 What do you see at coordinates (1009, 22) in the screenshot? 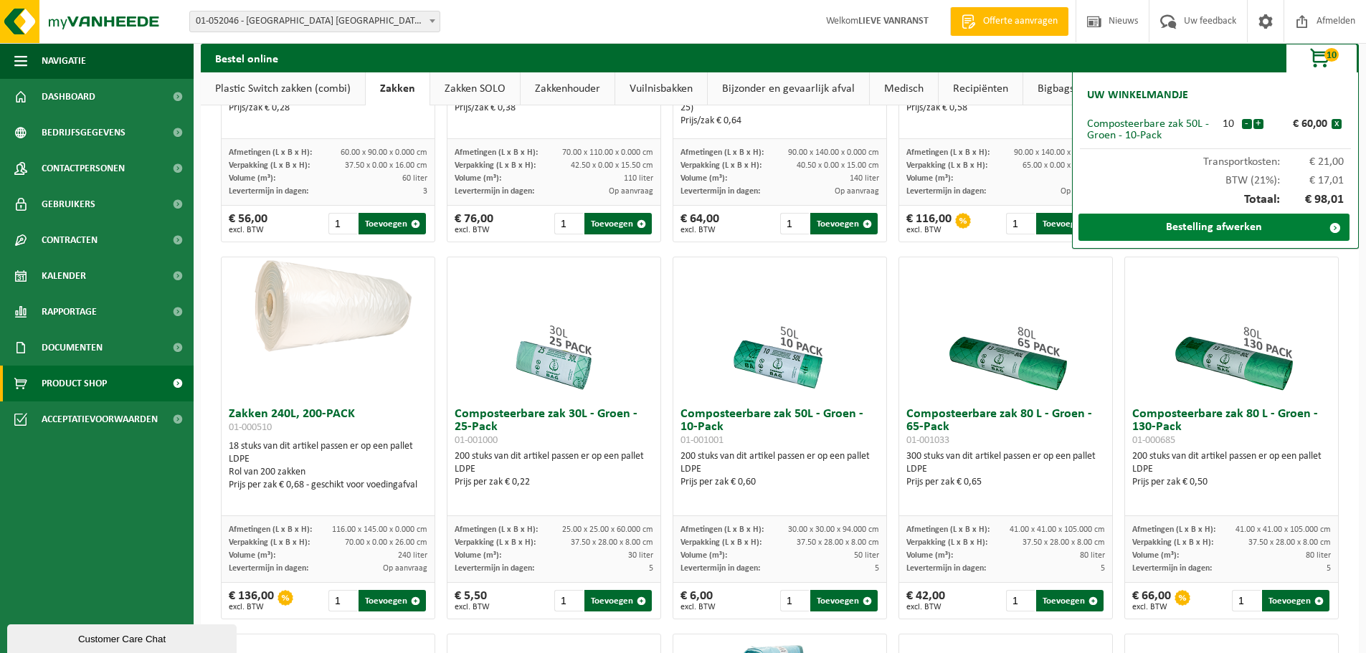
I see `a: Offerte aanvragen` at bounding box center [1009, 22].